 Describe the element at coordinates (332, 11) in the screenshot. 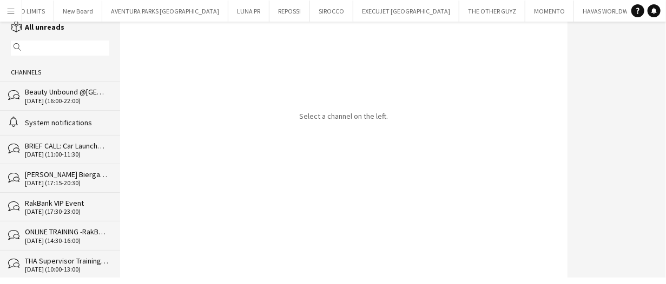

I see `button: SIROCCO` at that location.